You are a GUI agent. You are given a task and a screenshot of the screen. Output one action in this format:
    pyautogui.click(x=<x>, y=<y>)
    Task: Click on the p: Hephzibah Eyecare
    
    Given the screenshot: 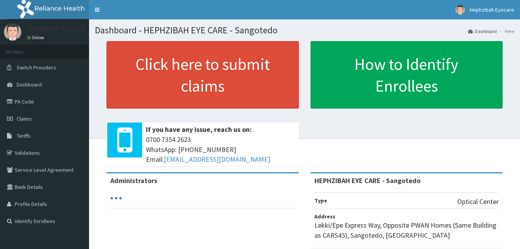 What is the action you would take?
    pyautogui.click(x=56, y=29)
    